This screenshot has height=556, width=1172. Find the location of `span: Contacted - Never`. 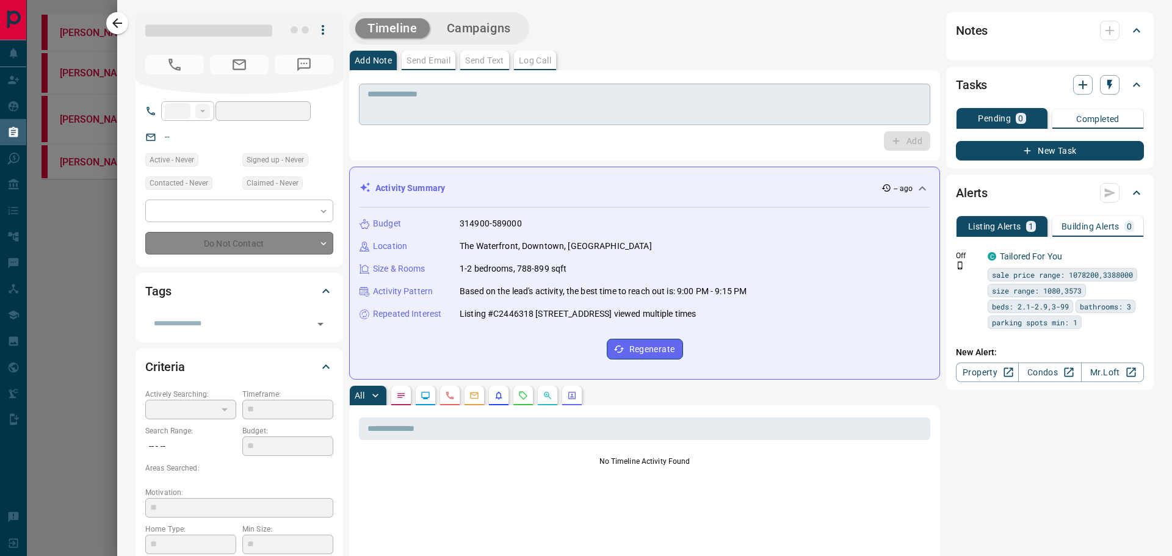

span: Contacted - Never is located at coordinates (179, 183).